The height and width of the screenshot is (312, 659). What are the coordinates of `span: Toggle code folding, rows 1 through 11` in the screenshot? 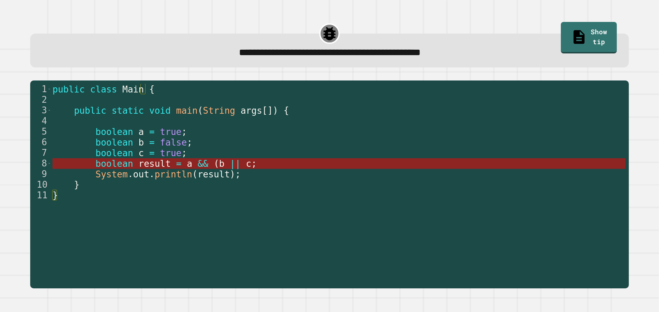 It's located at (49, 89).